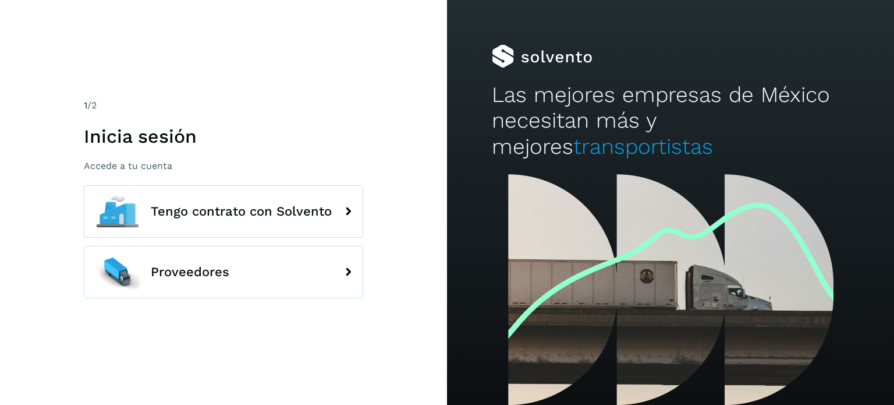 Image resolution: width=894 pixels, height=405 pixels. What do you see at coordinates (670, 120) in the screenshot?
I see `h2: Las mejores empresas de México necesitan más y mejores` at bounding box center [670, 120].